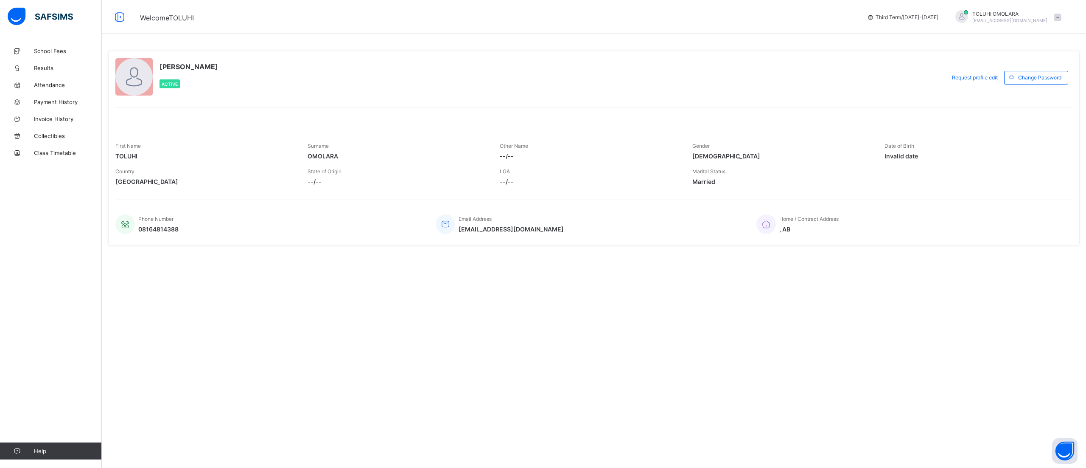 This screenshot has height=468, width=1086. What do you see at coordinates (128, 146) in the screenshot?
I see `span: First Name` at bounding box center [128, 146].